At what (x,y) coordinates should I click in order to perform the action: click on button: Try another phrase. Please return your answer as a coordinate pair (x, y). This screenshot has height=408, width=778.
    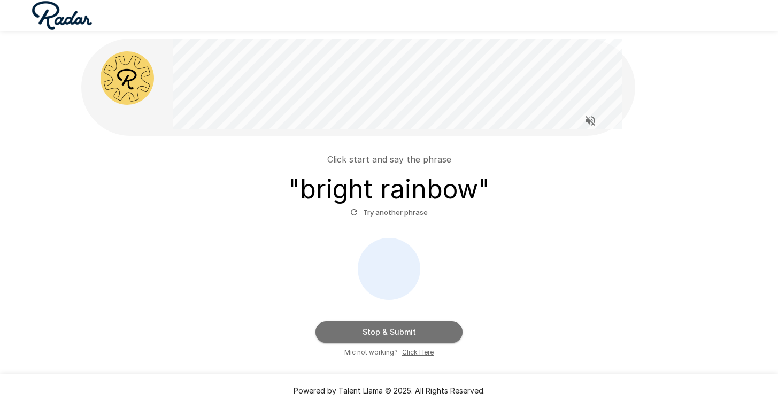
    Looking at the image, I should click on (389, 212).